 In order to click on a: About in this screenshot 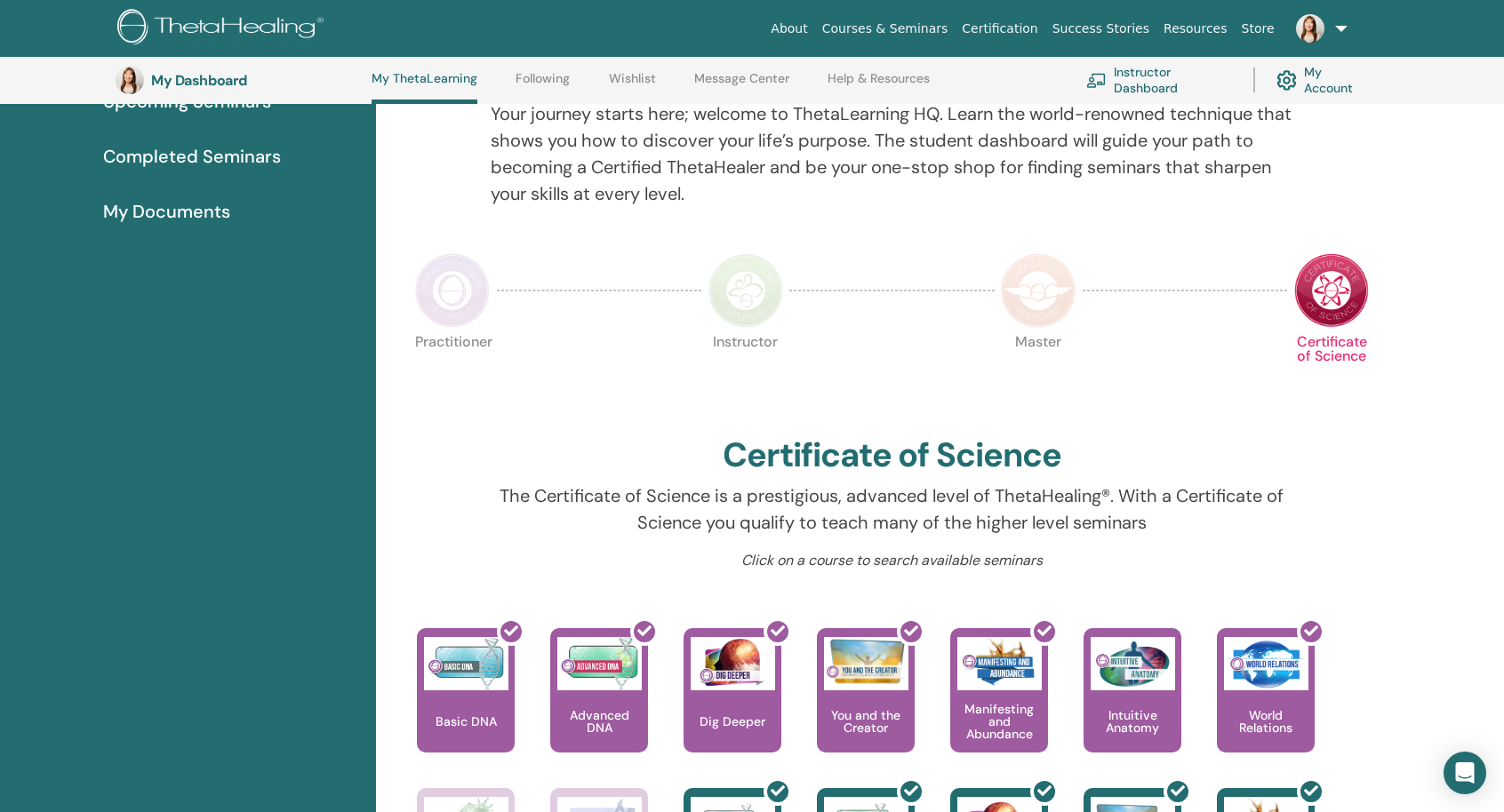, I will do `click(789, 28)`.